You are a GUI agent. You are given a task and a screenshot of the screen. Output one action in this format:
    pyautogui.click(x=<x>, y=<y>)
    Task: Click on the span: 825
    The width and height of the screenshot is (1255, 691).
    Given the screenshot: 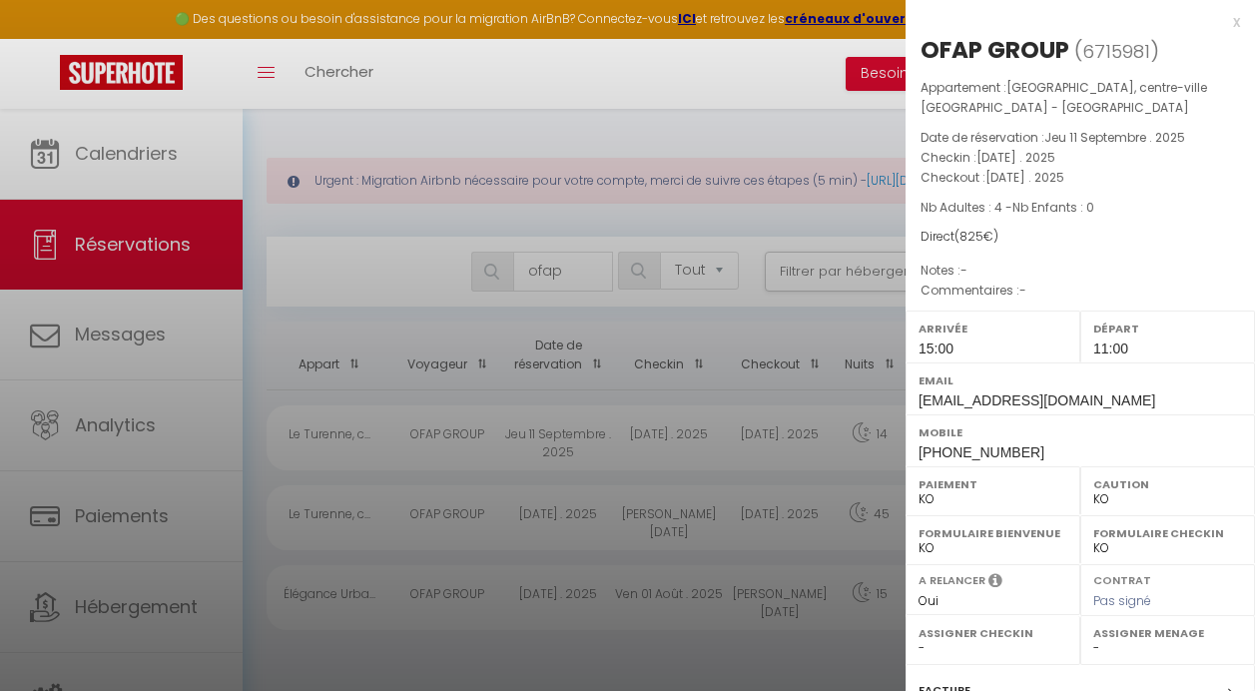 What is the action you would take?
    pyautogui.click(x=972, y=236)
    